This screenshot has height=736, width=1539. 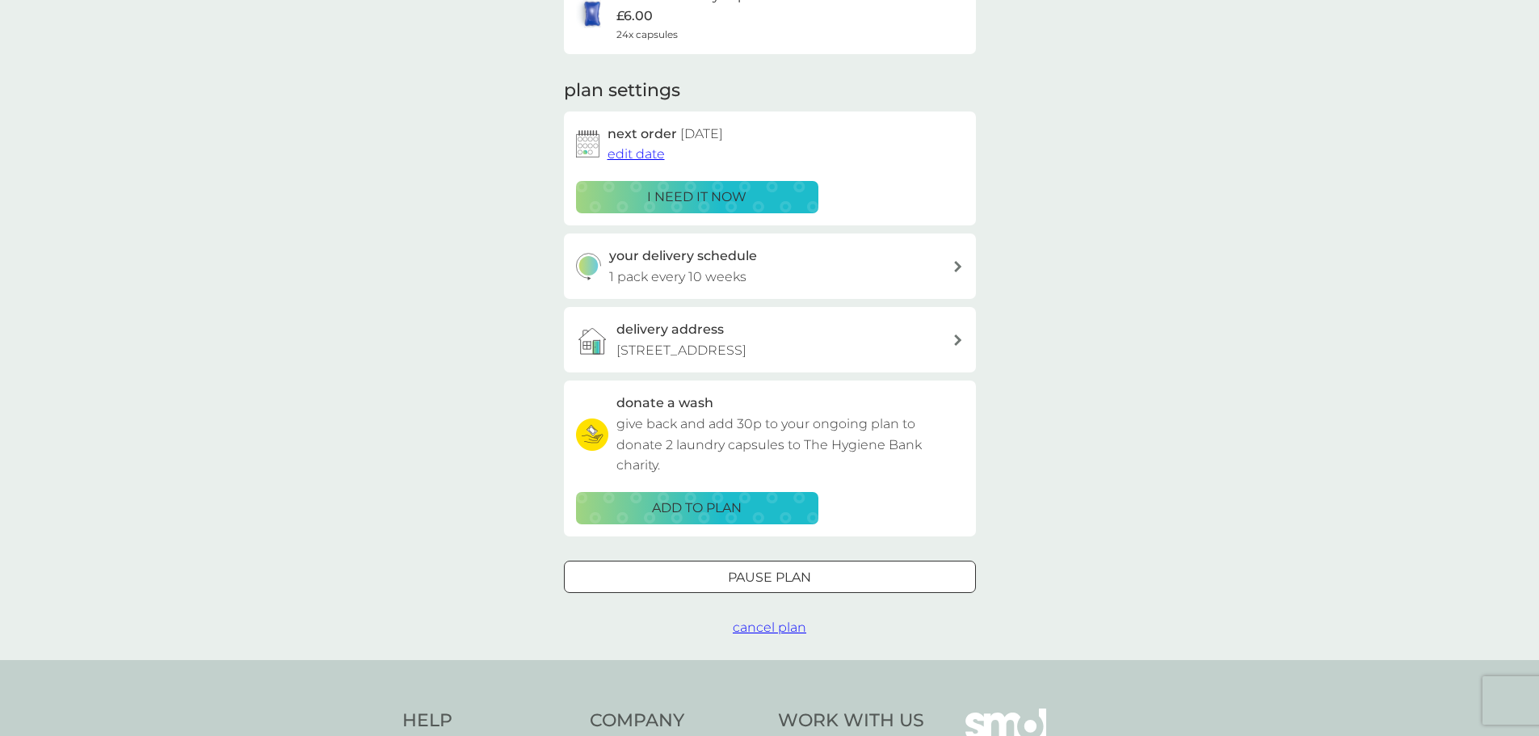 I want to click on h3: delivery address, so click(x=670, y=330).